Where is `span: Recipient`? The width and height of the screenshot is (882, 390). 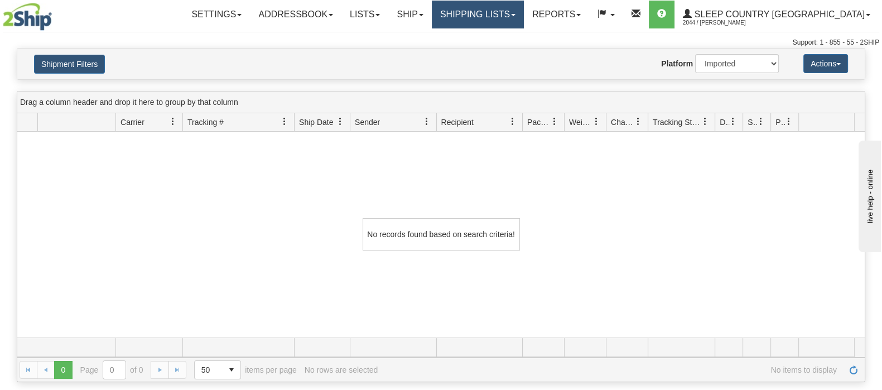
span: Recipient is located at coordinates (457, 122).